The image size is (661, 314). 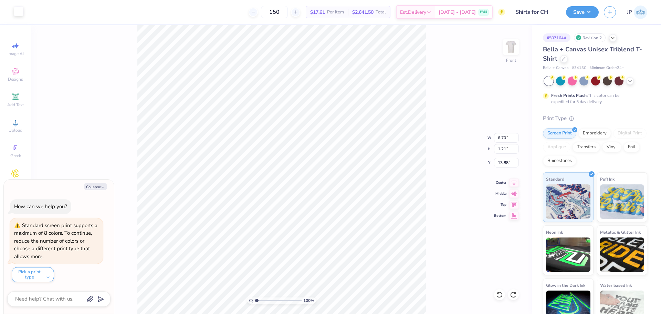 I want to click on span: JP, so click(x=630, y=12).